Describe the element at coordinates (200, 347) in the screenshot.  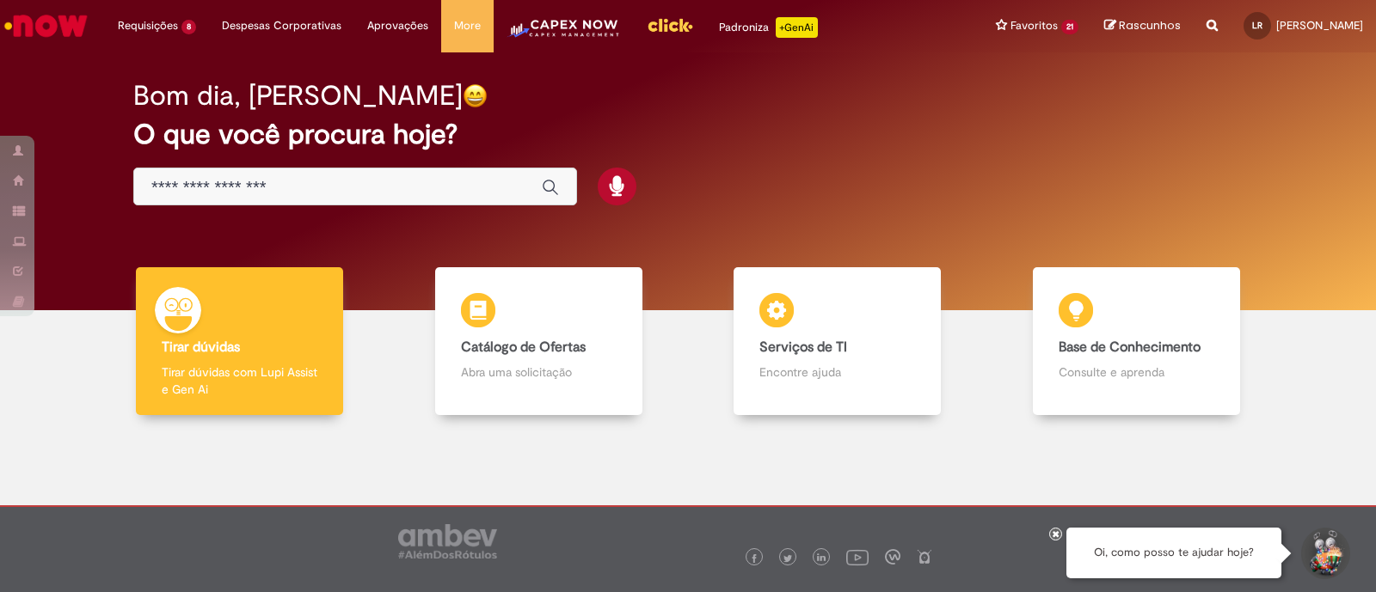
I see `b: Tirar dúvidas` at that location.